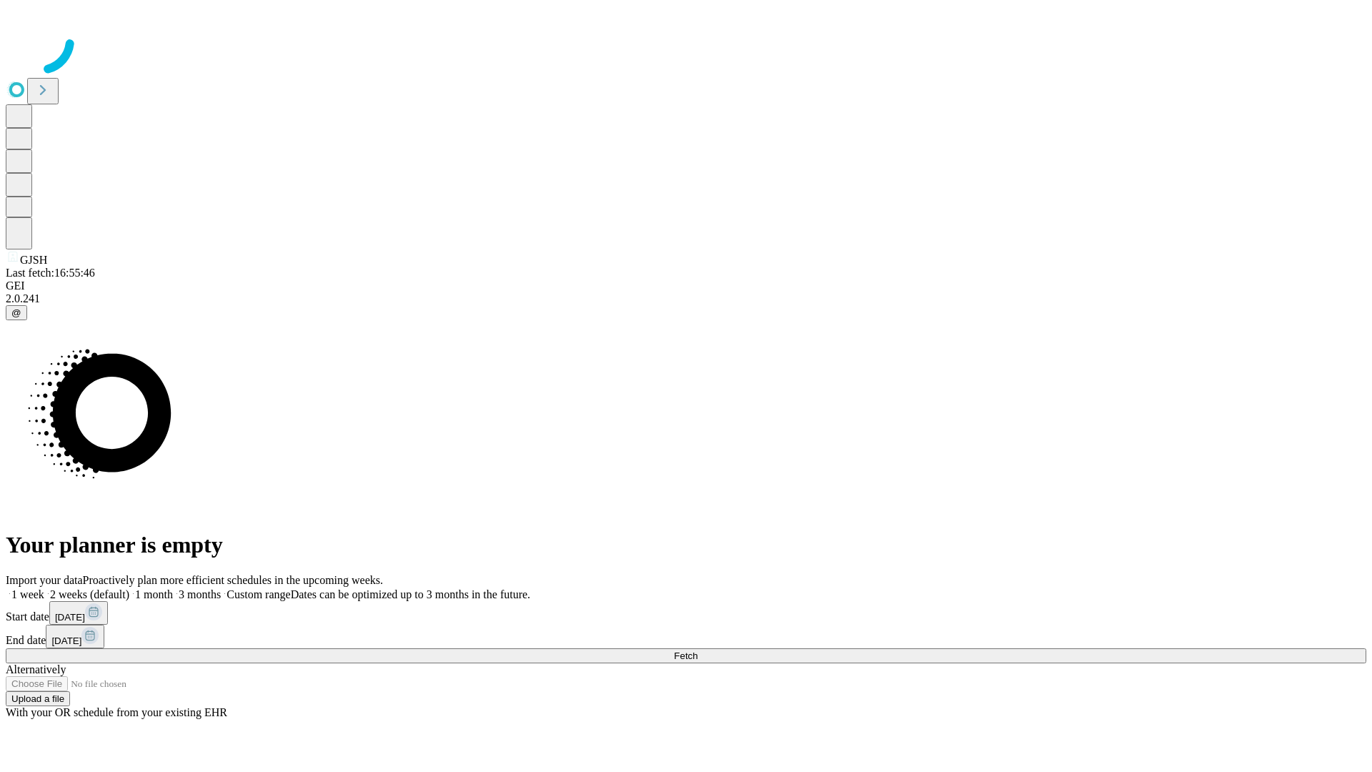  Describe the element at coordinates (233, 580) in the screenshot. I see `span: Proactively plan more efficient schedules in the upcoming weeks.` at that location.